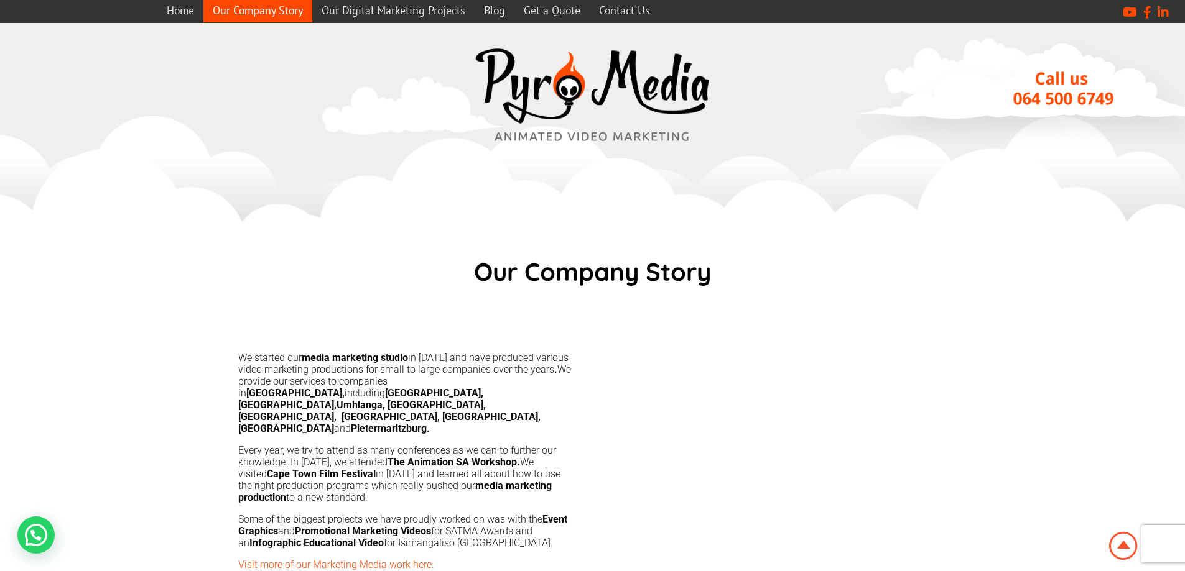  I want to click on strong: media marketing studio, so click(354, 358).